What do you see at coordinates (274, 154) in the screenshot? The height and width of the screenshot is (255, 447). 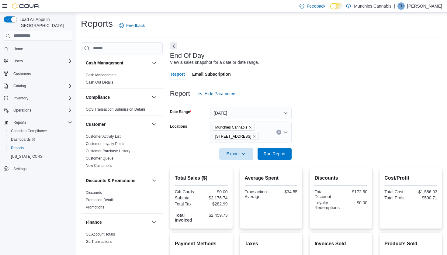 I see `span: Run Report` at bounding box center [274, 154].